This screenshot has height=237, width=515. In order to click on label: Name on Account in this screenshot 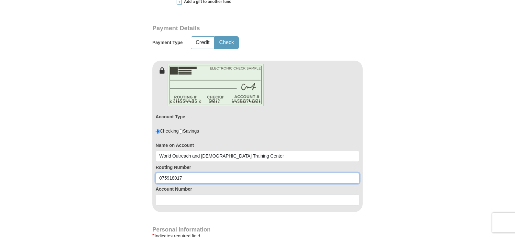, I will do `click(258, 145)`.